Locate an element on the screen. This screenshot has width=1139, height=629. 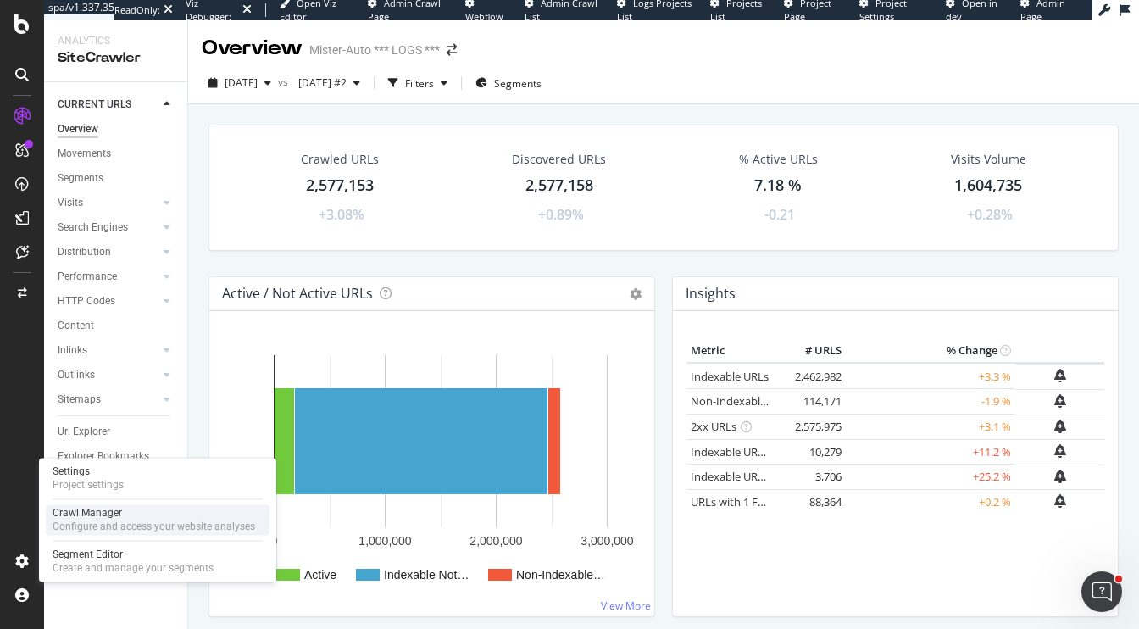
a: CURRENT URLS is located at coordinates (108, 104).